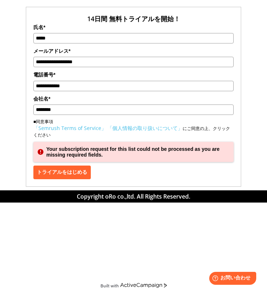 The width and height of the screenshot is (267, 297). I want to click on a: 「個人情報の取り扱いについて」, so click(145, 128).